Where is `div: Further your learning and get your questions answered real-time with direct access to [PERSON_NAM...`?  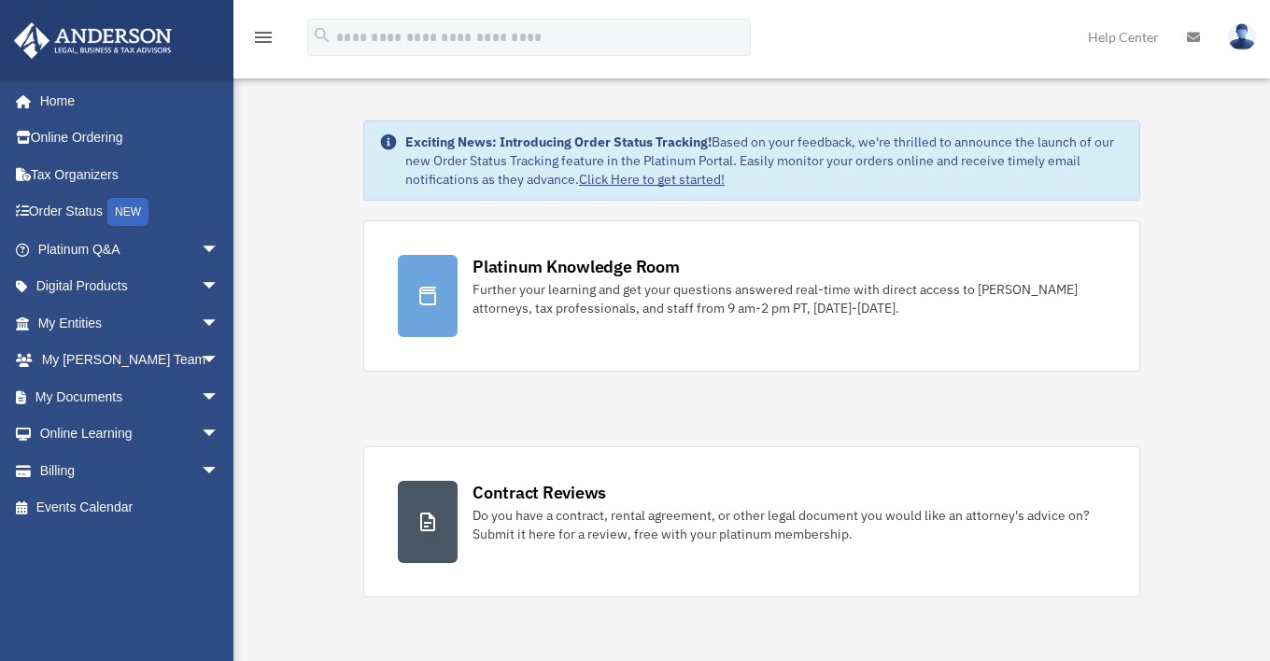 div: Further your learning and get your questions answered real-time with direct access to [PERSON_NAM... is located at coordinates (789, 299).